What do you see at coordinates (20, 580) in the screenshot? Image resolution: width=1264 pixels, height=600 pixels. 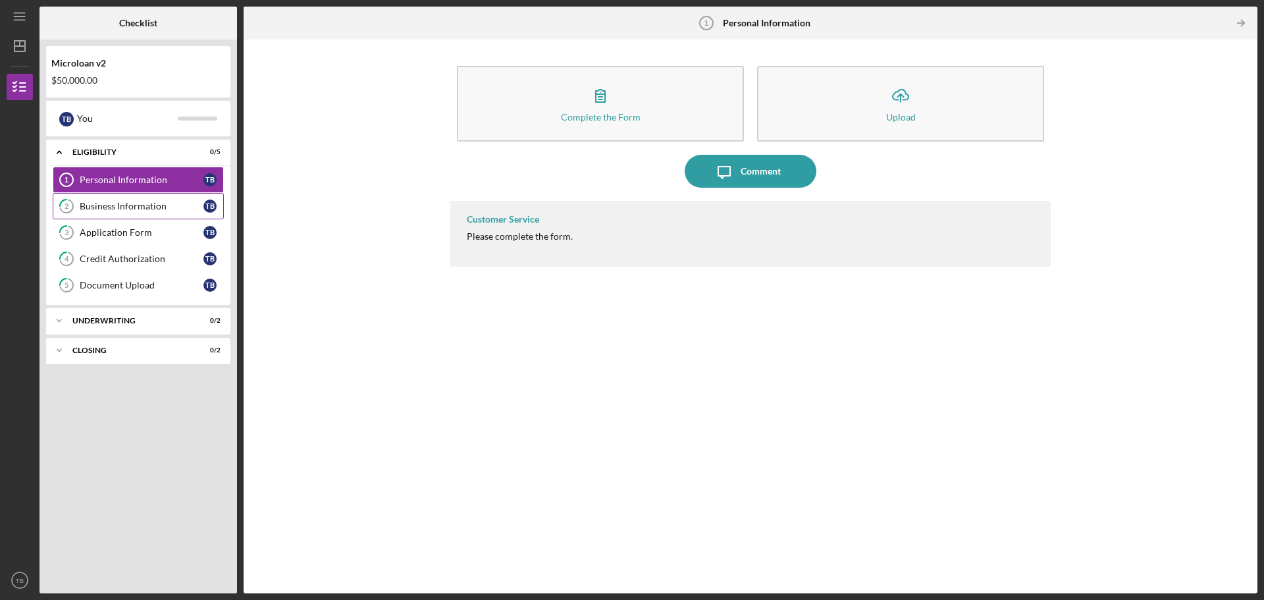 I see `button: TB` at bounding box center [20, 580].